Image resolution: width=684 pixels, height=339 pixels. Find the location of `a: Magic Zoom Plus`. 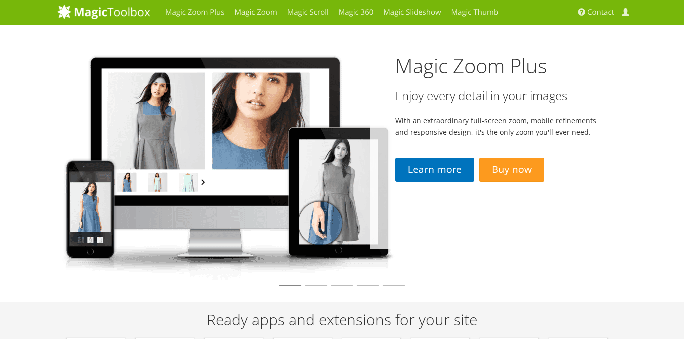

a: Magic Zoom Plus is located at coordinates (471, 65).